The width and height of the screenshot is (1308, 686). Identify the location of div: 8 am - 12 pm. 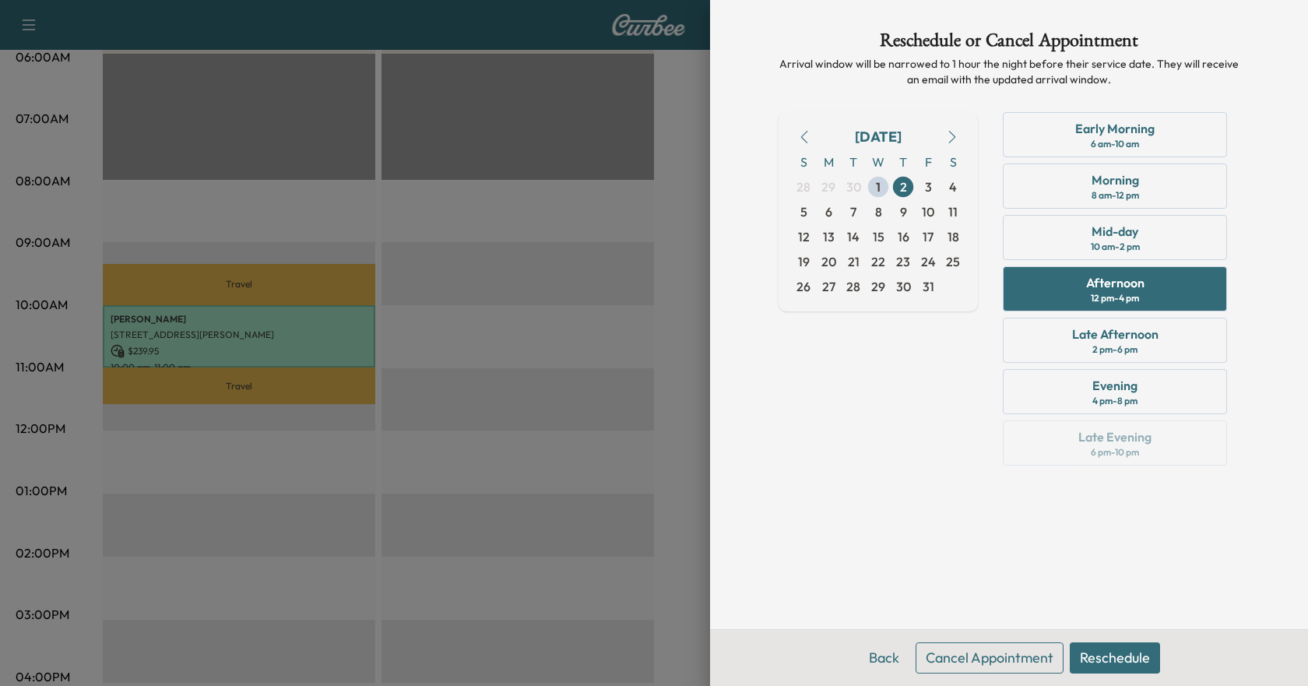
(1115, 195).